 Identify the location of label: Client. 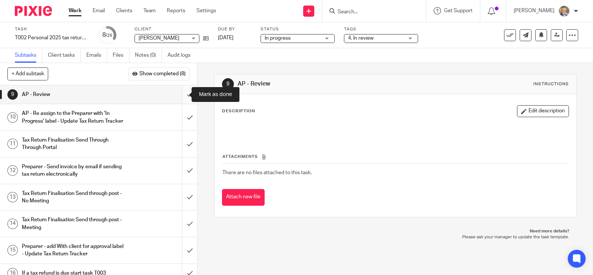
(172, 29).